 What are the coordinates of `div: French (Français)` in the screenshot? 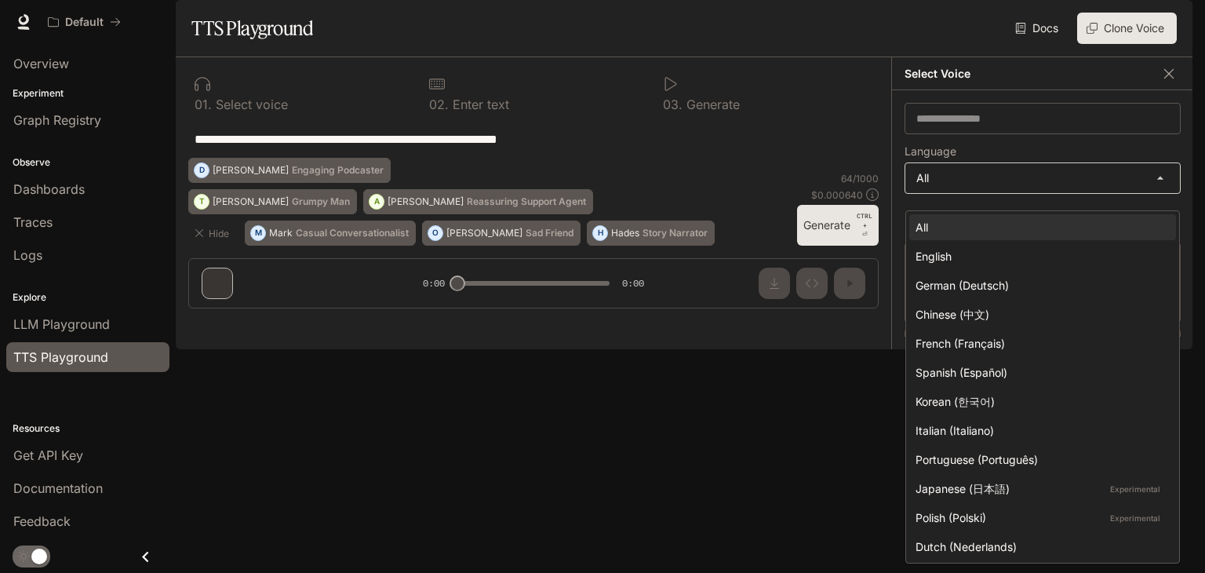 It's located at (1040, 343).